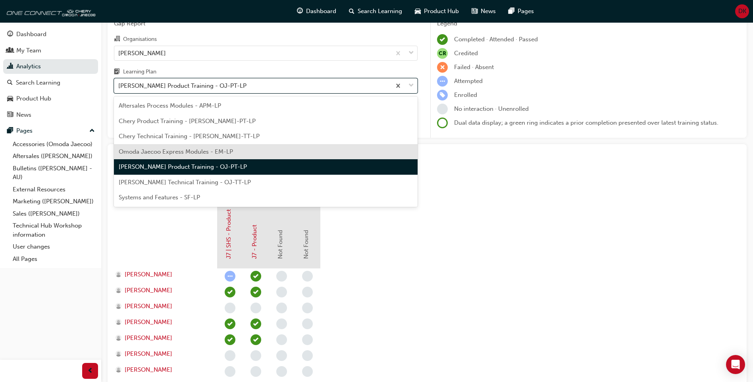 The image size is (753, 382). What do you see at coordinates (526, 11) in the screenshot?
I see `span: Pages` at bounding box center [526, 11].